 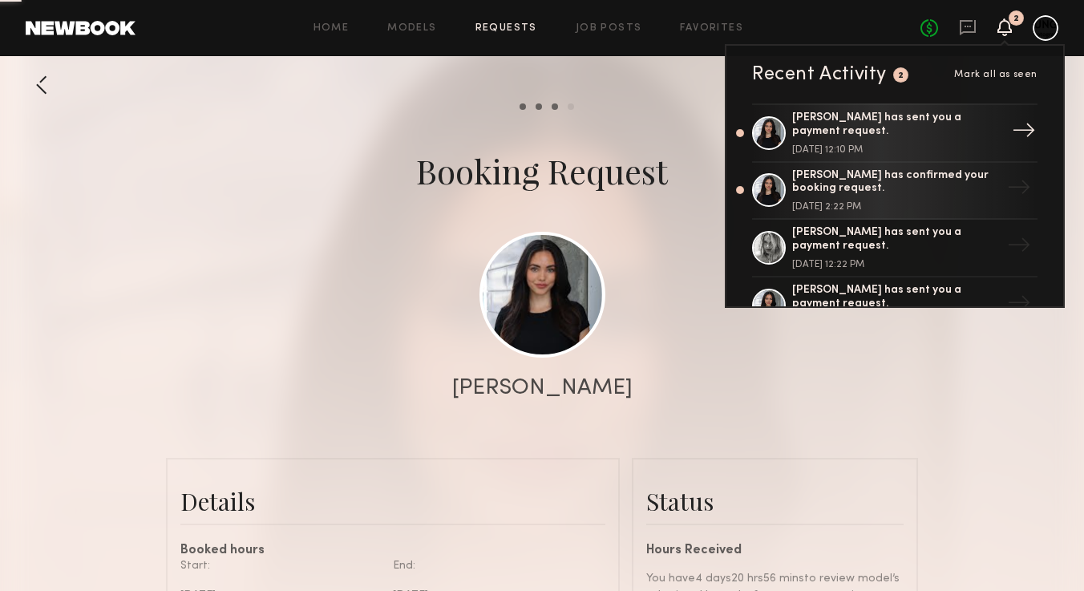 I want to click on div: Recent Activity, so click(x=820, y=75).